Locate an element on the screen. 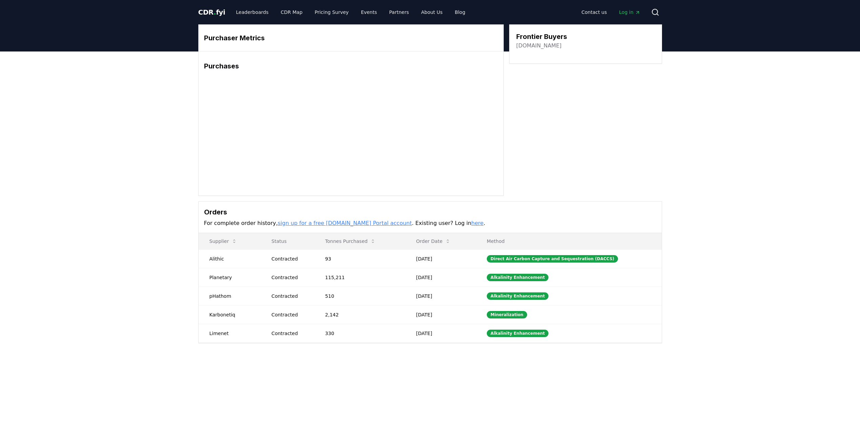  td: 115,211 is located at coordinates (360, 277).